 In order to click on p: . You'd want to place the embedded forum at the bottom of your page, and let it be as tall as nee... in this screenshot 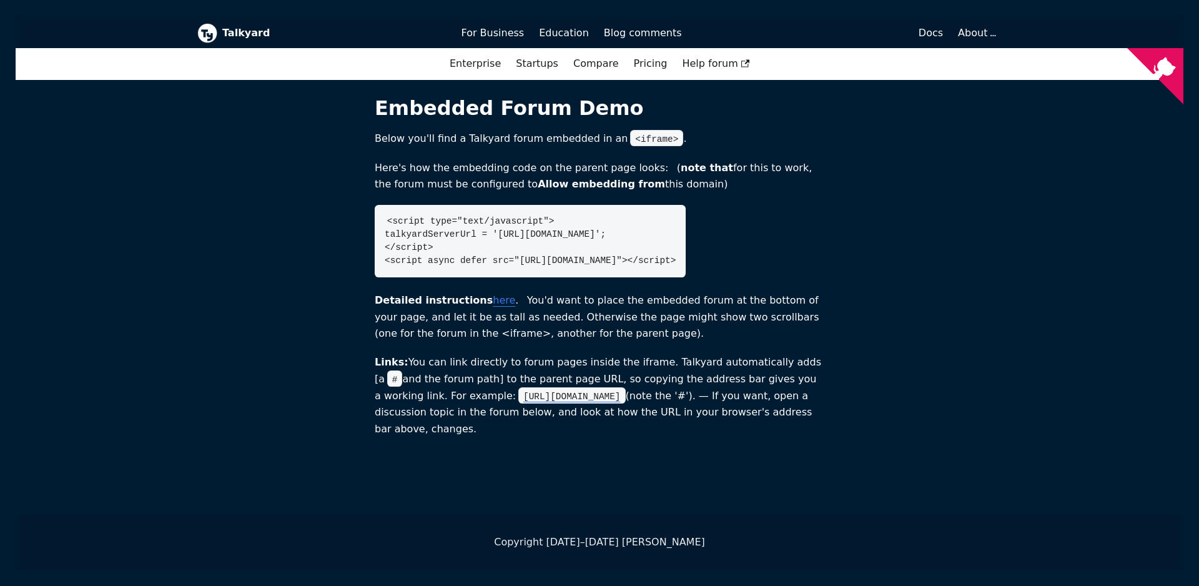, I will do `click(600, 317)`.